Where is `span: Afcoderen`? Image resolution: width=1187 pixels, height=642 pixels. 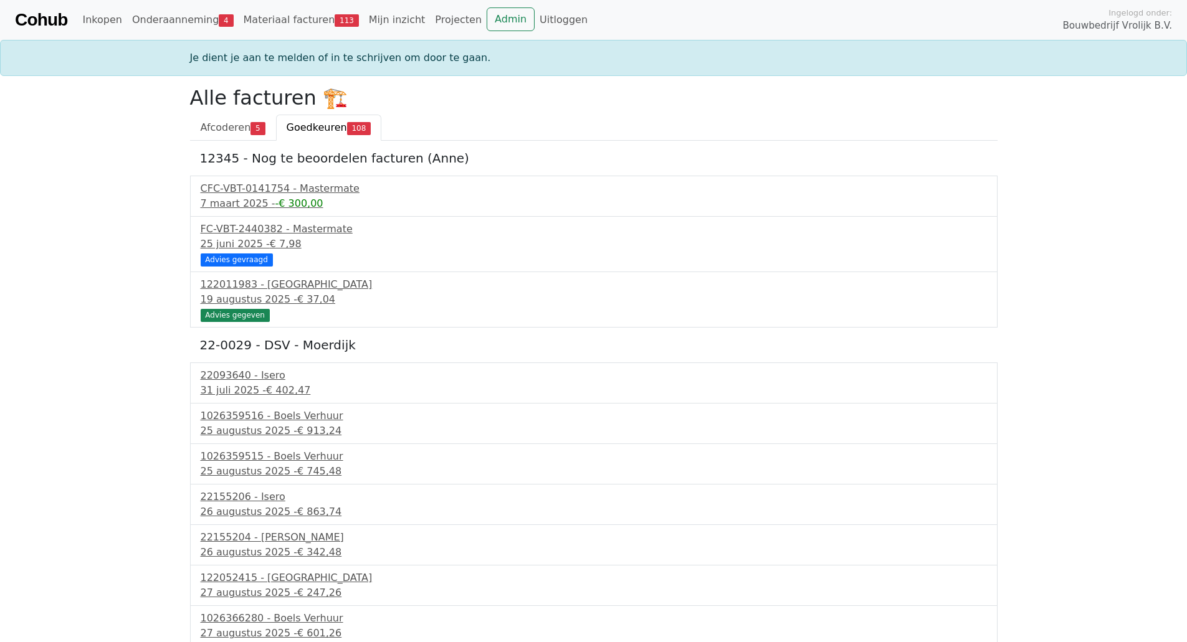 span: Afcoderen is located at coordinates (226, 127).